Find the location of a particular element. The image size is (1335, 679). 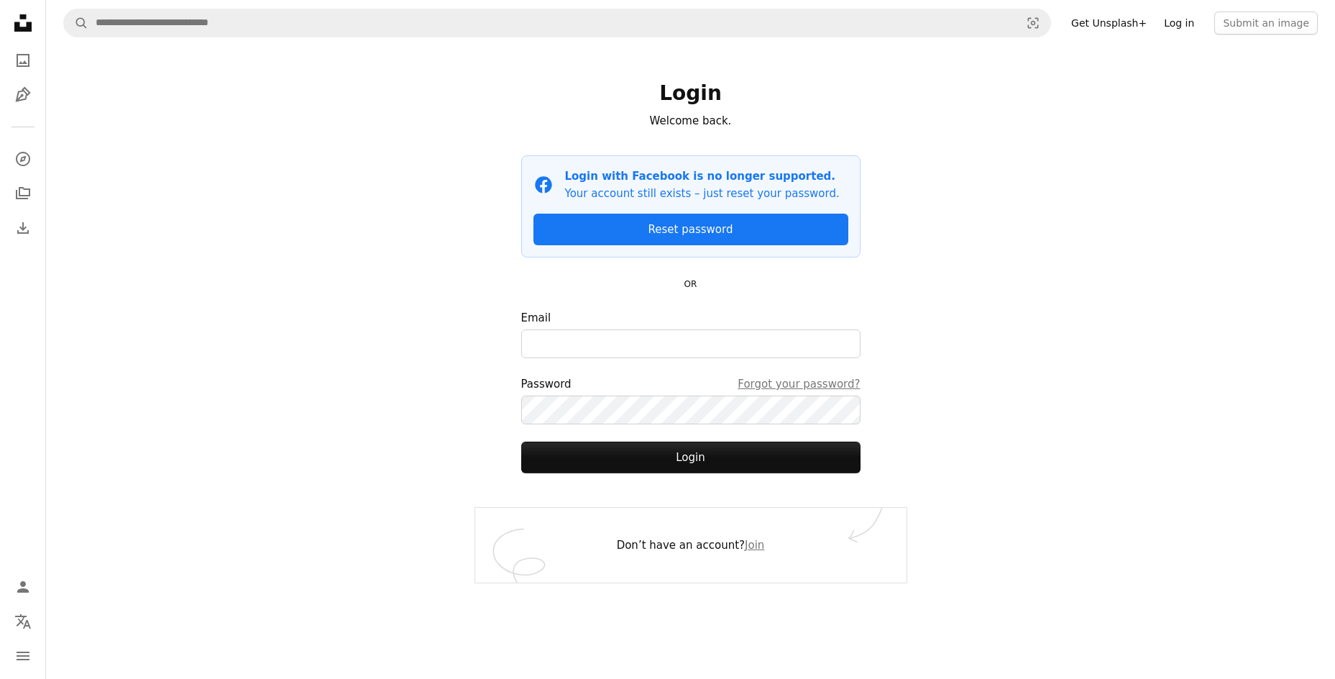

a: Home — Unsplash is located at coordinates (23, 24).